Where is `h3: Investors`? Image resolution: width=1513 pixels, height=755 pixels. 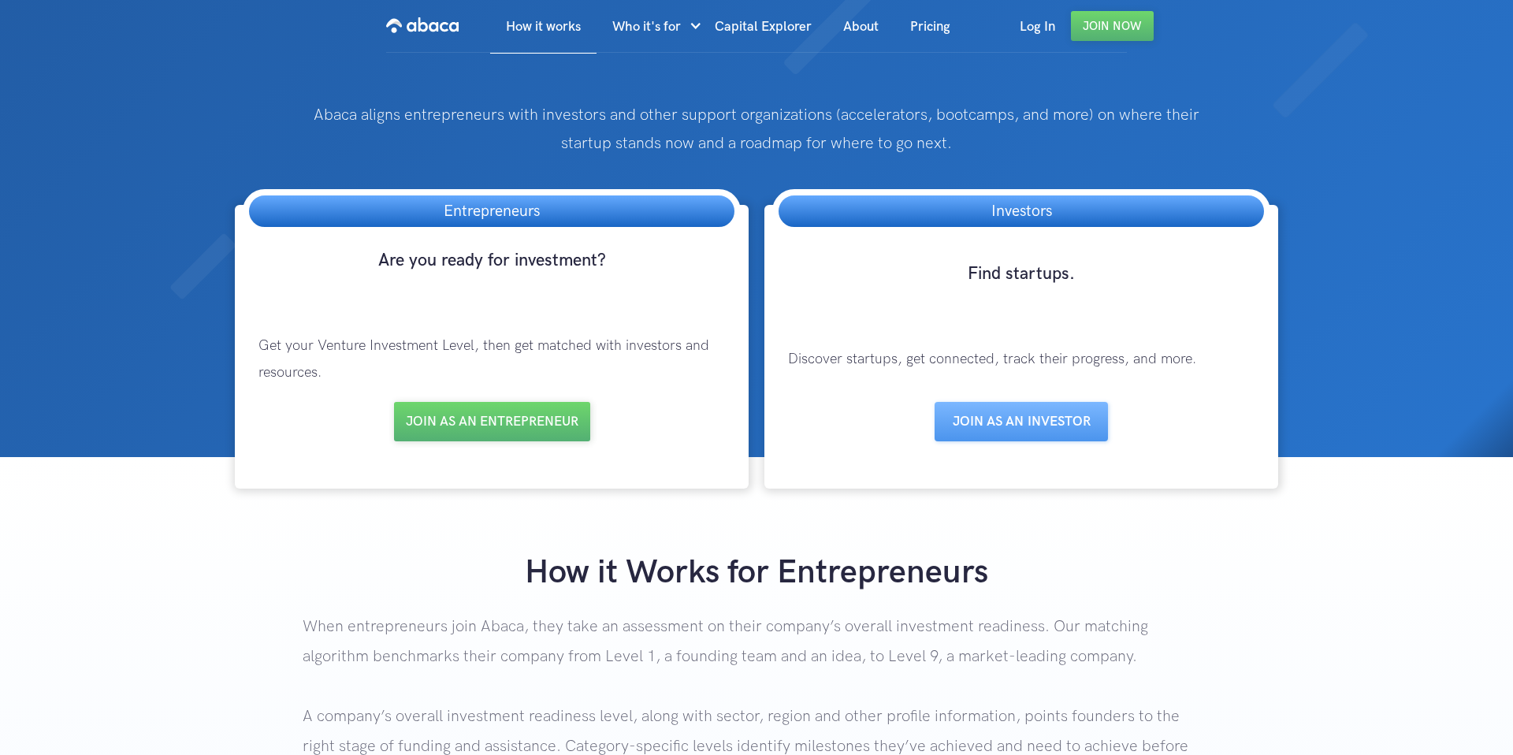
h3: Investors is located at coordinates (1021, 211).